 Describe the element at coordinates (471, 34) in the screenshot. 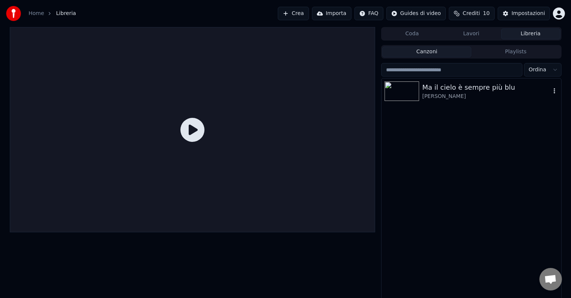

I see `button: Lavori` at that location.